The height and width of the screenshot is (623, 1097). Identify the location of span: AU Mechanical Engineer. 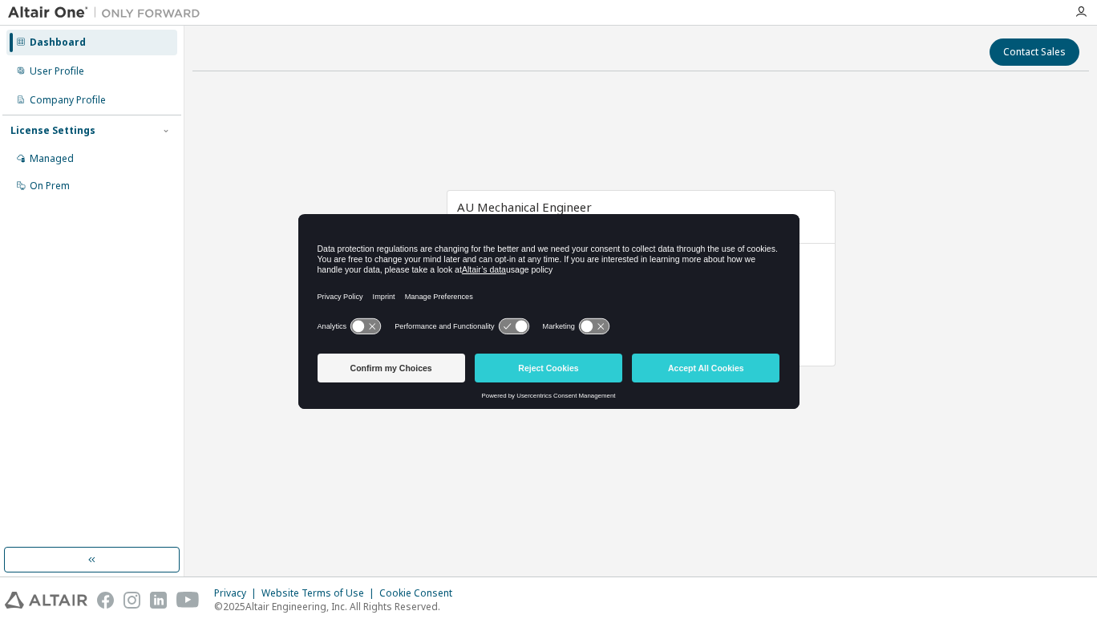
(525, 207).